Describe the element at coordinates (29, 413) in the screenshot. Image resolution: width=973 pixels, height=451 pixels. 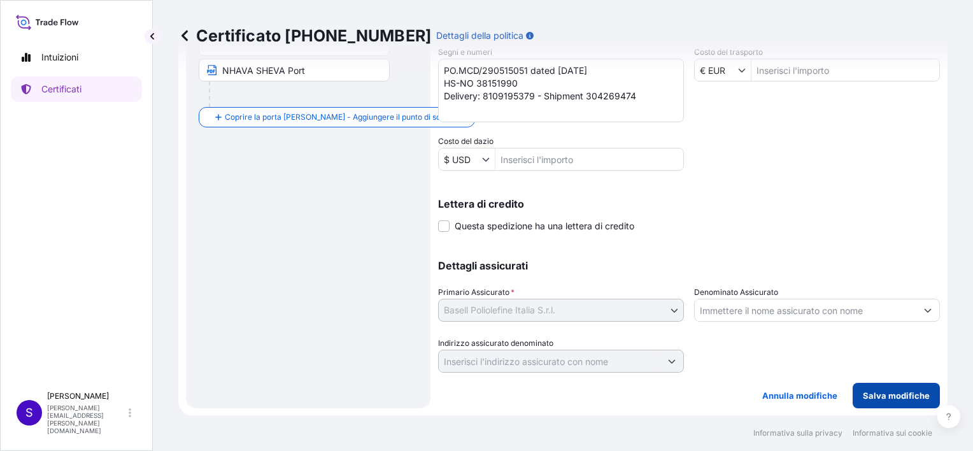
I see `span: S` at that location.